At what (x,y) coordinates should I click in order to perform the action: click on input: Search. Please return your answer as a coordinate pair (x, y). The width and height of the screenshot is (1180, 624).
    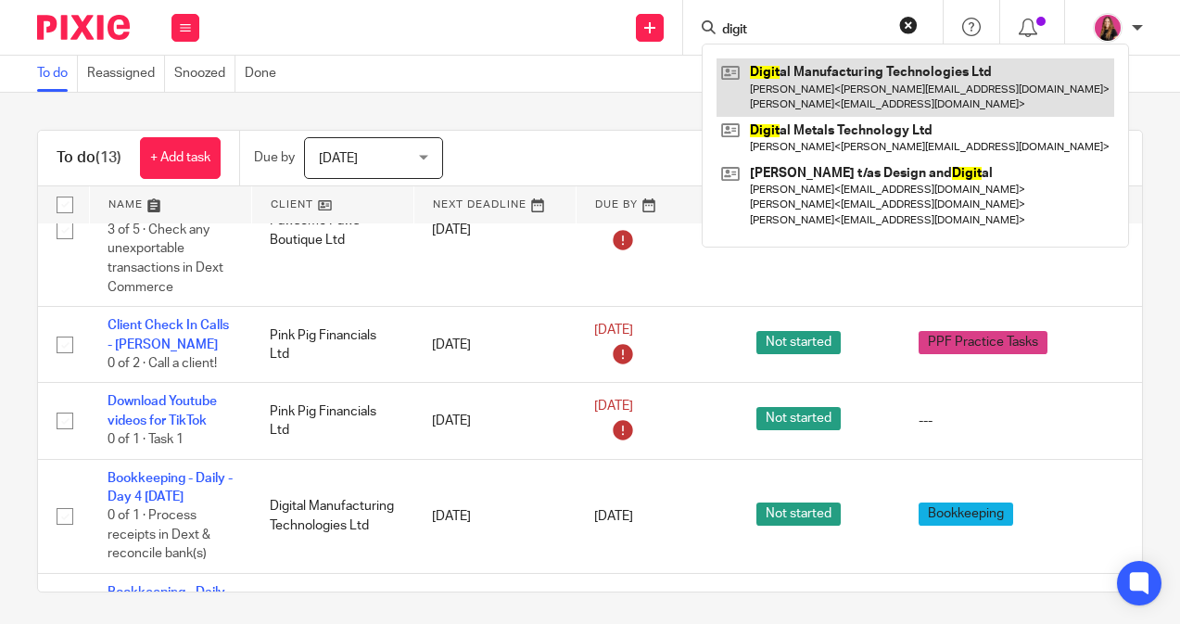
    Looking at the image, I should click on (804, 31).